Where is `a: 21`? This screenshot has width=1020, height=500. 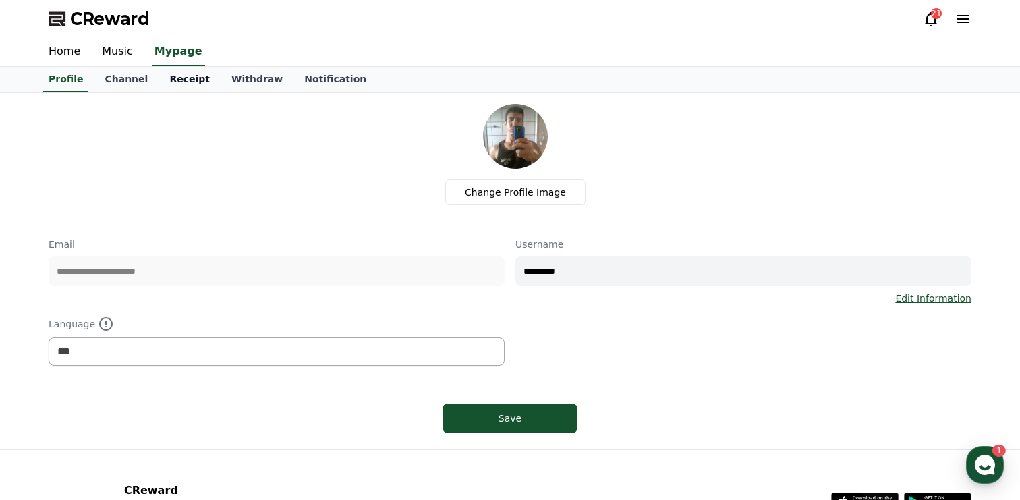 a: 21 is located at coordinates (931, 19).